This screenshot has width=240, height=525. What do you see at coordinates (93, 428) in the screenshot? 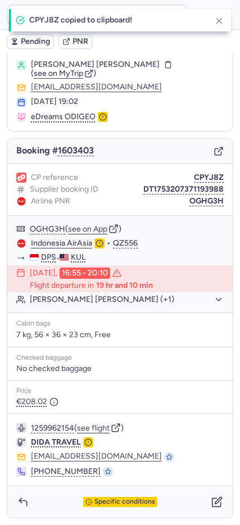
I see `button: see flight` at bounding box center [93, 428].